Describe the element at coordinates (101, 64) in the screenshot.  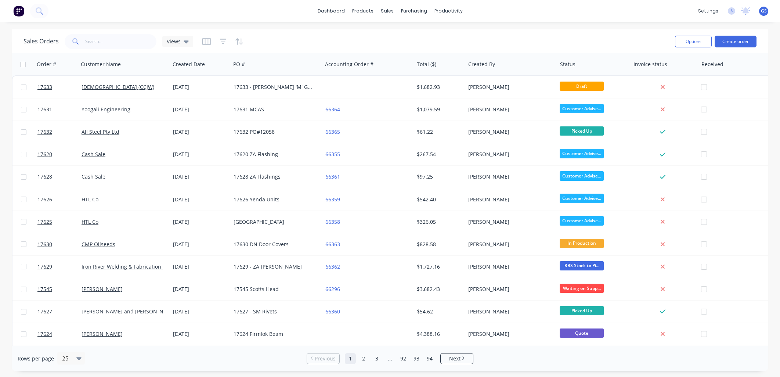
I see `div: Customer Name` at that location.